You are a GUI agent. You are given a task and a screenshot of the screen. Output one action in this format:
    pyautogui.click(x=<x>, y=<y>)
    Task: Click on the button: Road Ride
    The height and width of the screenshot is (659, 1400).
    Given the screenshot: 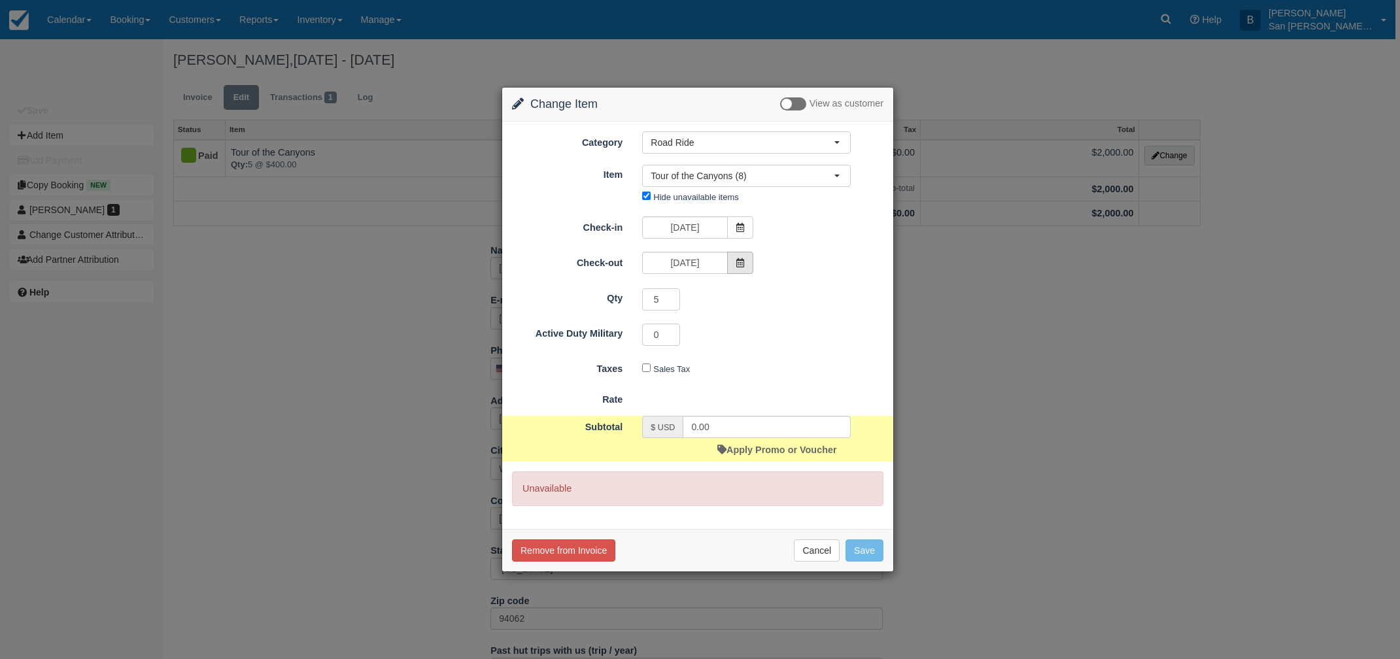 What is the action you would take?
    pyautogui.click(x=746, y=143)
    